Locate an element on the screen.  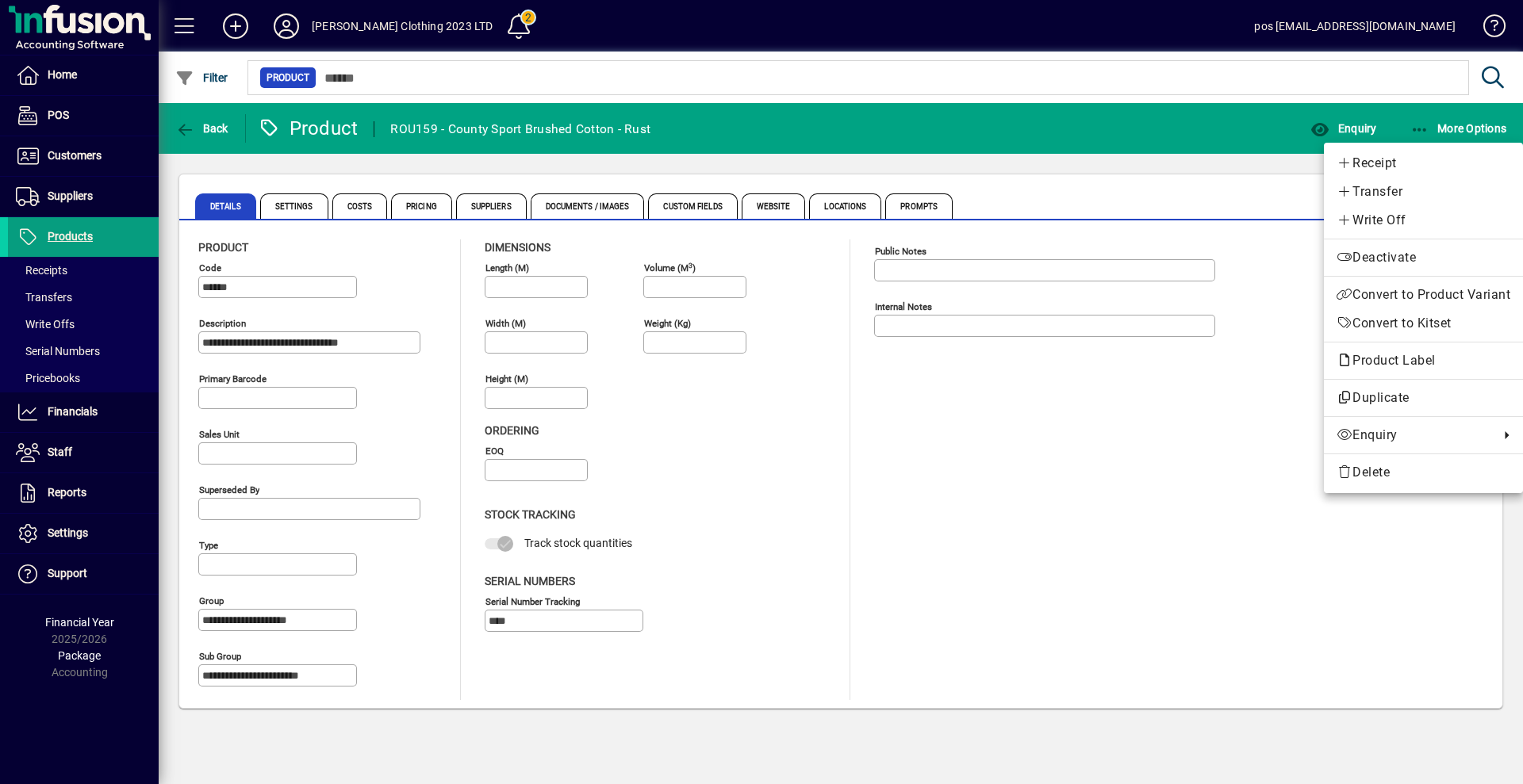
span: Enquiry is located at coordinates (1413, 435).